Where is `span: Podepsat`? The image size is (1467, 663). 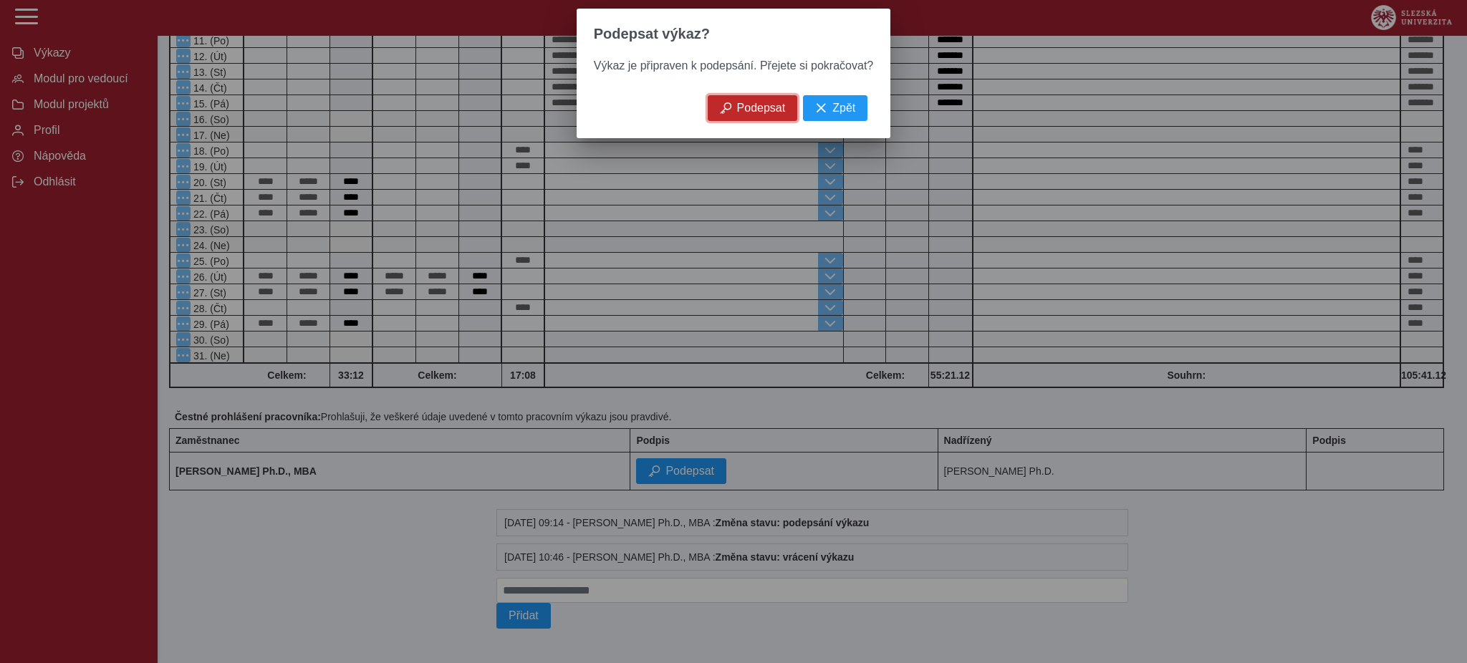
span: Podepsat is located at coordinates (762, 108).